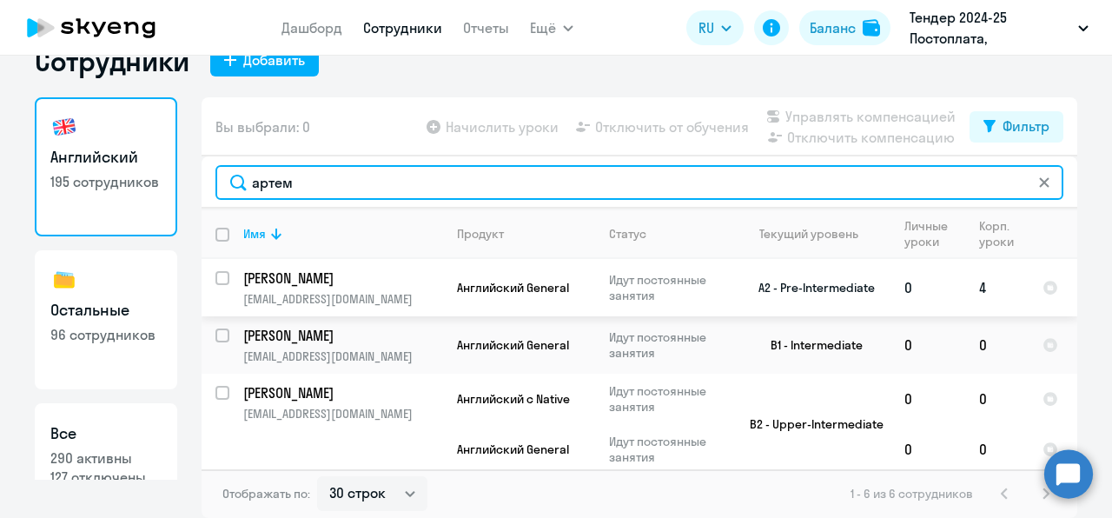 The width and height of the screenshot is (1112, 518). I want to click on a: Сотрудники, so click(402, 28).